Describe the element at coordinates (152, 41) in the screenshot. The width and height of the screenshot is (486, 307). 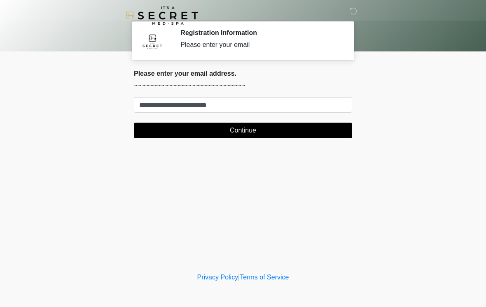
I see `img: Agent Avatar` at that location.